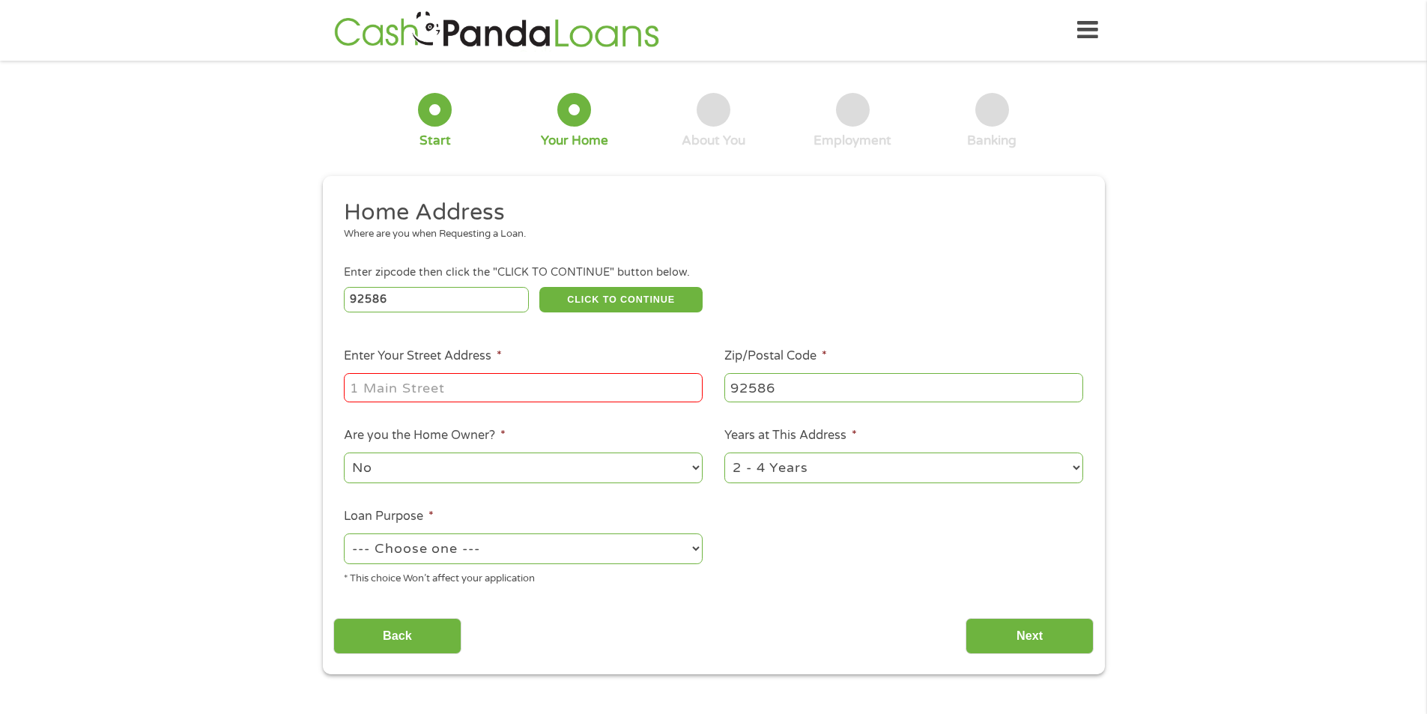 The image size is (1427, 714). What do you see at coordinates (575, 141) in the screenshot?
I see `div: Your Home` at bounding box center [575, 141].